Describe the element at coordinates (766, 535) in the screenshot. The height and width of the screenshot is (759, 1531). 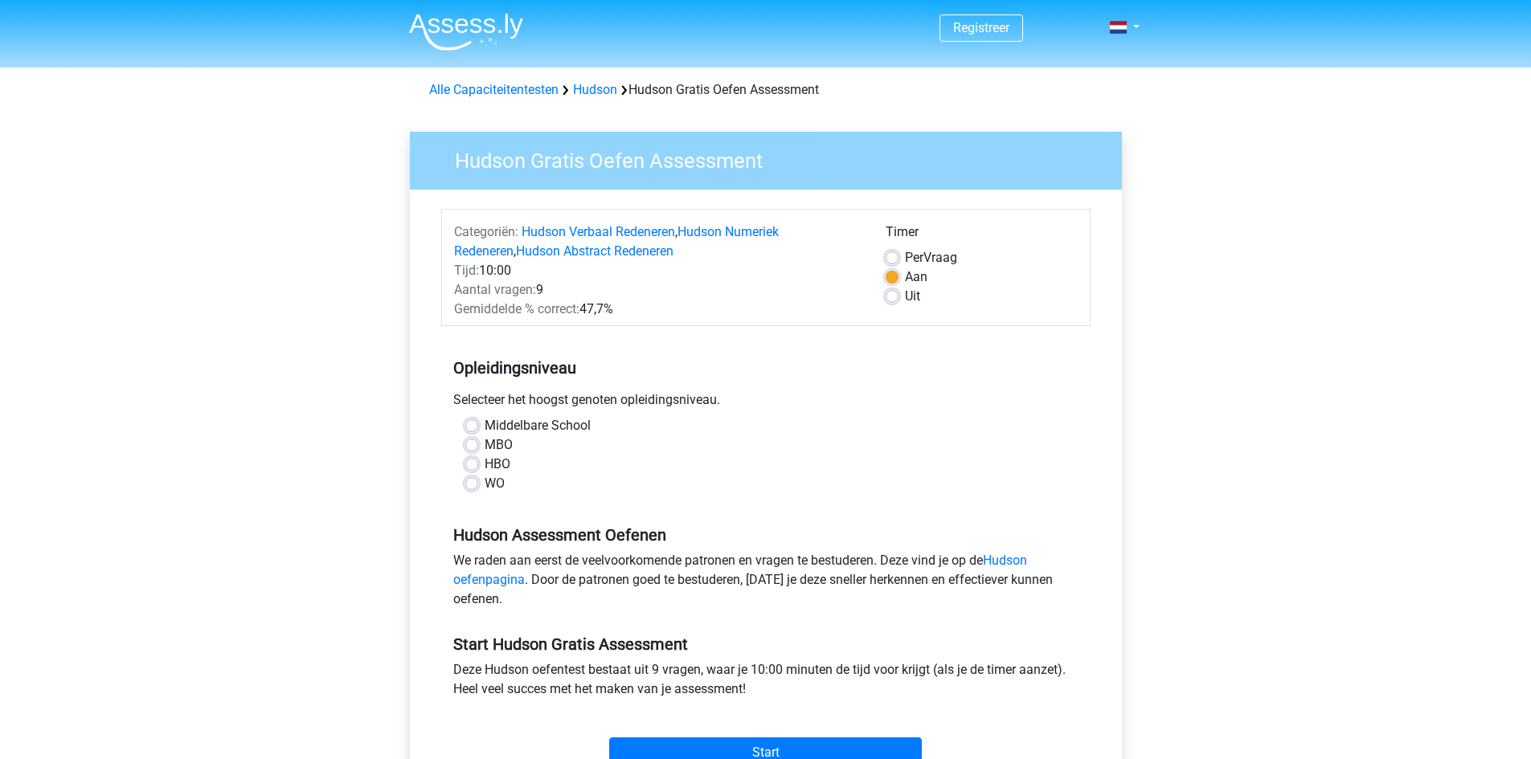
I see `h5: Hudson Assessment Oefenen` at that location.